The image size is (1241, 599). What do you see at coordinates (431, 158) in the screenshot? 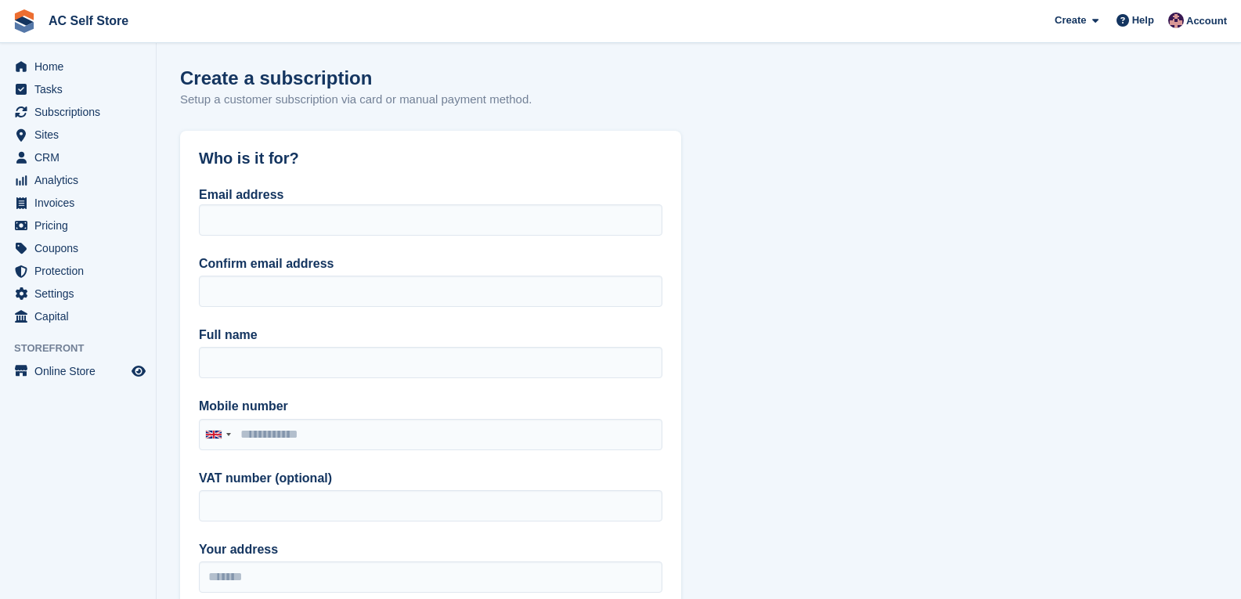
I see `h2: Who is it for?` at bounding box center [431, 158].